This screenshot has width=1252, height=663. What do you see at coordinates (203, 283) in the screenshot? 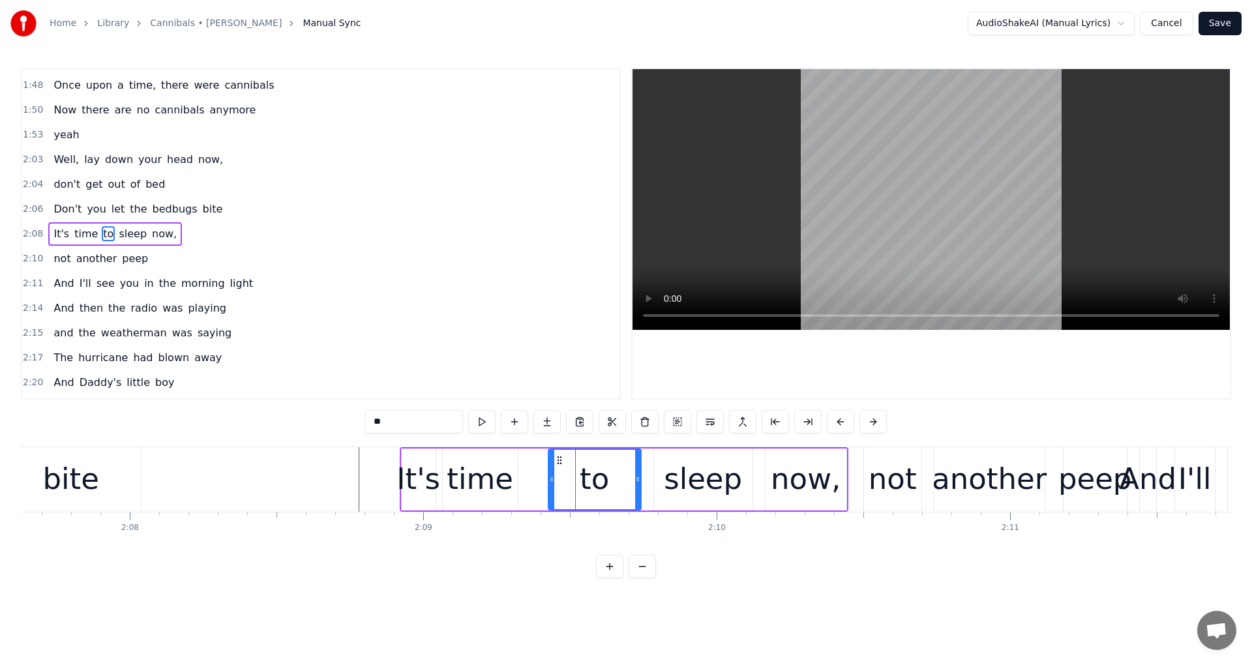
I see `span: morning` at bounding box center [203, 283].